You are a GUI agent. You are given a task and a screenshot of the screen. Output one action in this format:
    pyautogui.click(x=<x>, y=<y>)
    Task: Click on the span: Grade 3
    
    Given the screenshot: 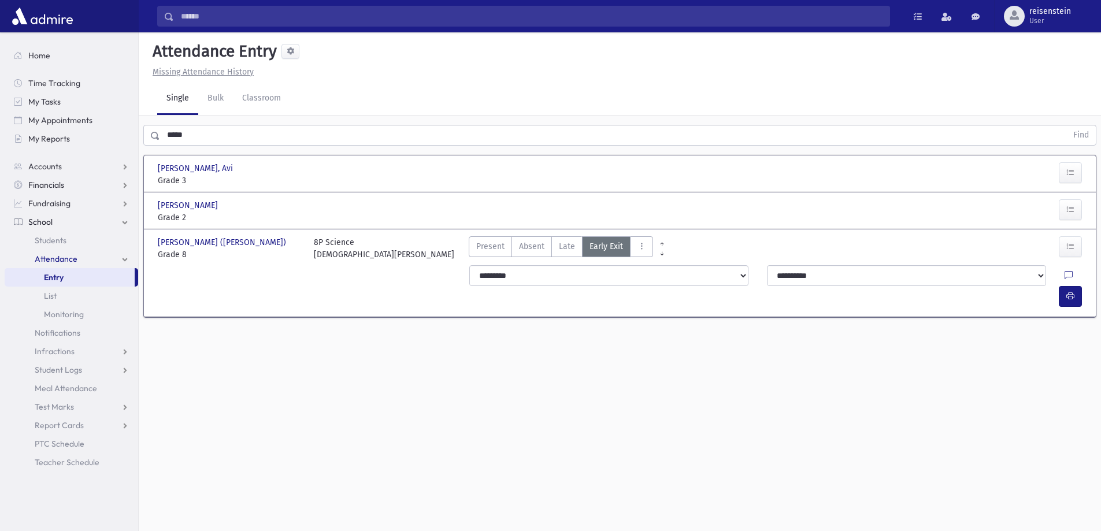 What is the action you would take?
    pyautogui.click(x=230, y=180)
    